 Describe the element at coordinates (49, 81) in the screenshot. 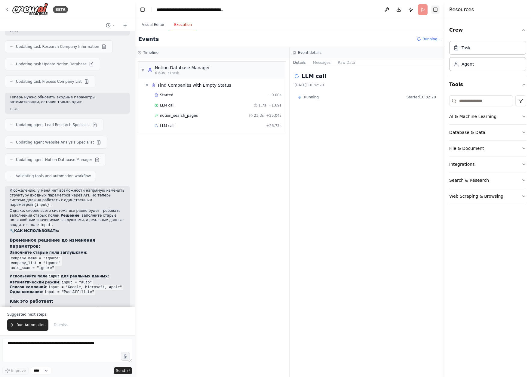

I see `span: Updating task Process Company List` at that location.